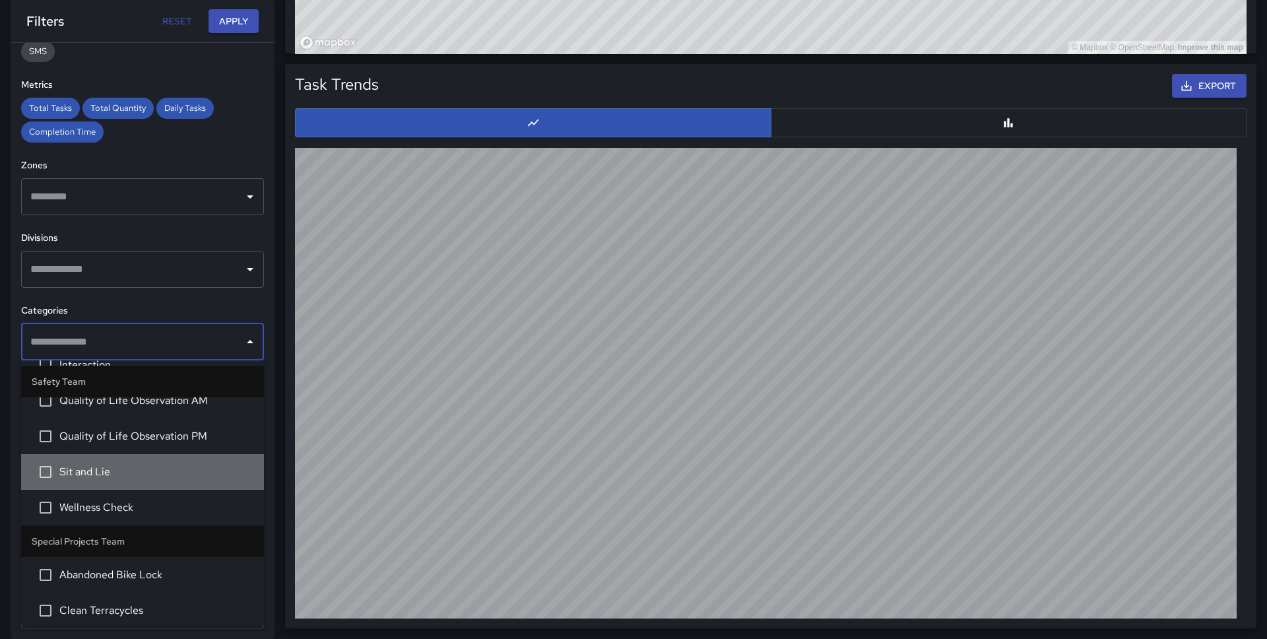 This screenshot has height=639, width=1267. I want to click on div: SMS, so click(38, 51).